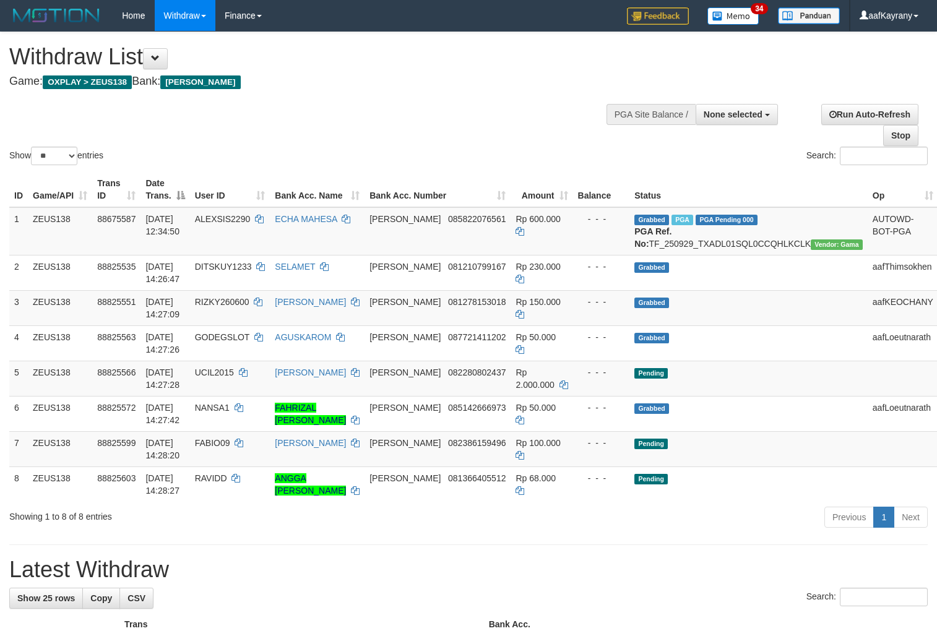 The image size is (937, 631). Describe the element at coordinates (538, 267) in the screenshot. I see `span: Rp 230.000` at that location.